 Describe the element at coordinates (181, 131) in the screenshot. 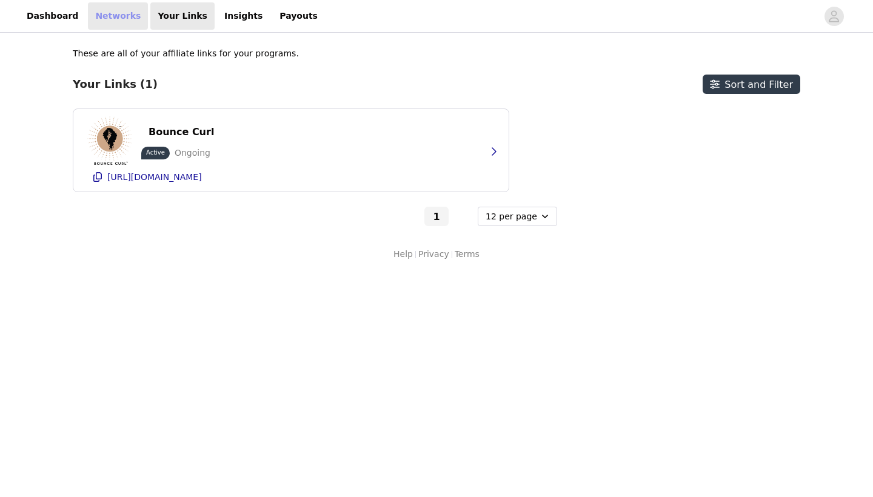

I see `p: Bounce Curl` at that location.